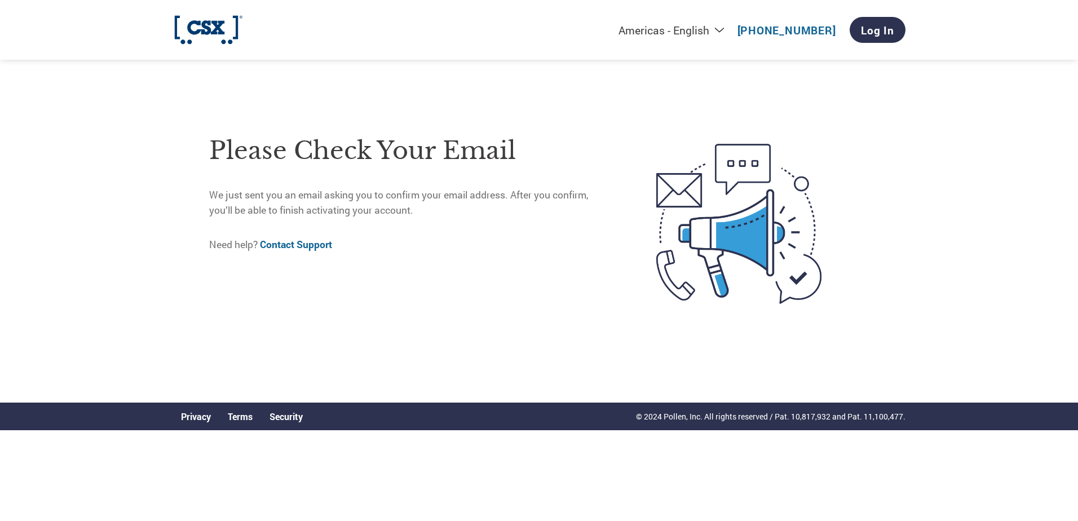  What do you see at coordinates (296, 244) in the screenshot?
I see `a: Contact Support` at bounding box center [296, 244].